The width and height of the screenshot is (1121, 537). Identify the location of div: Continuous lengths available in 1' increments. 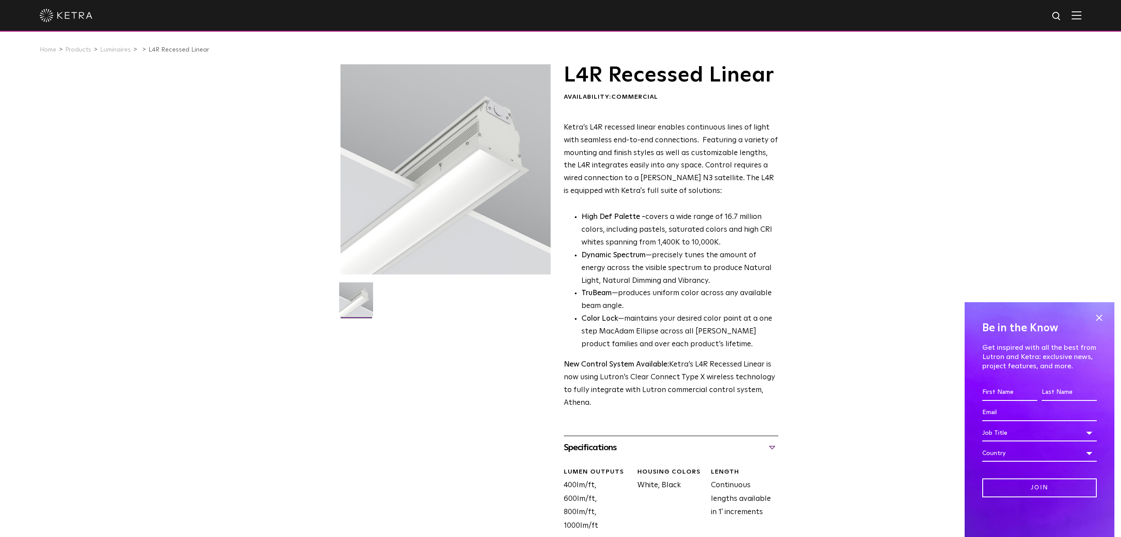
(741, 500).